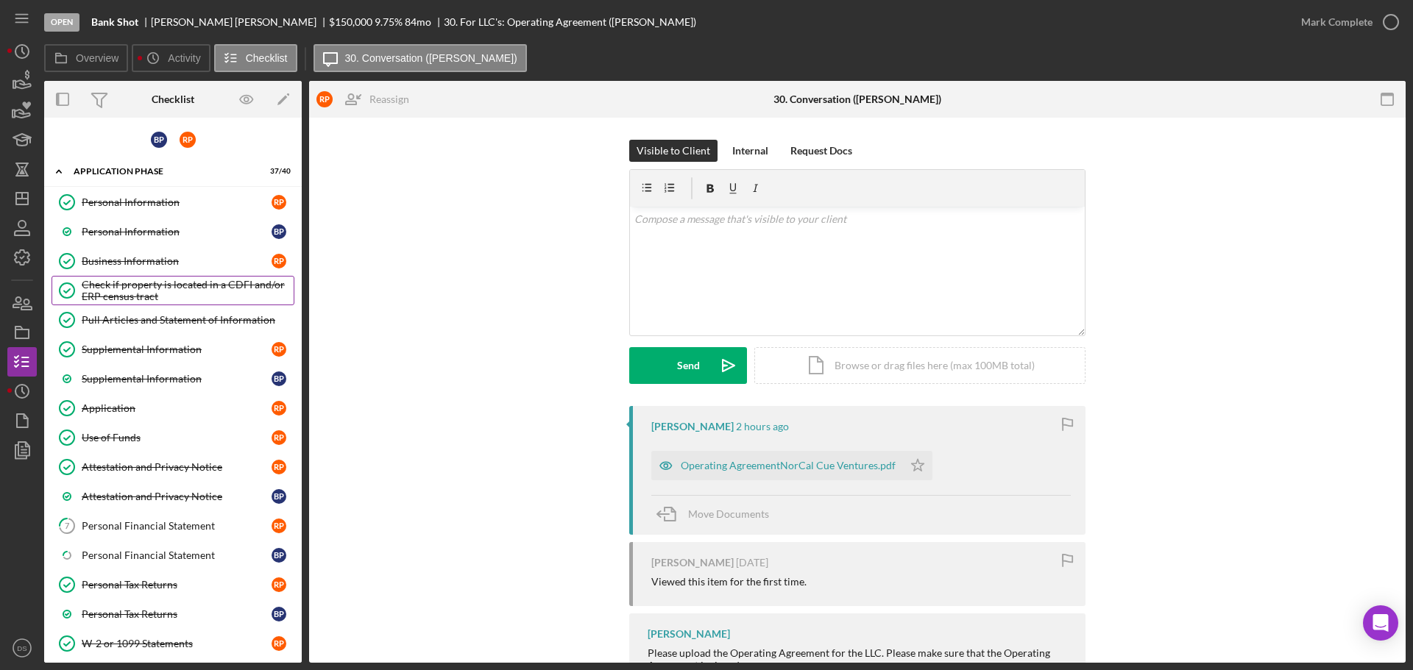 The image size is (1413, 670). I want to click on div: Open, so click(62, 22).